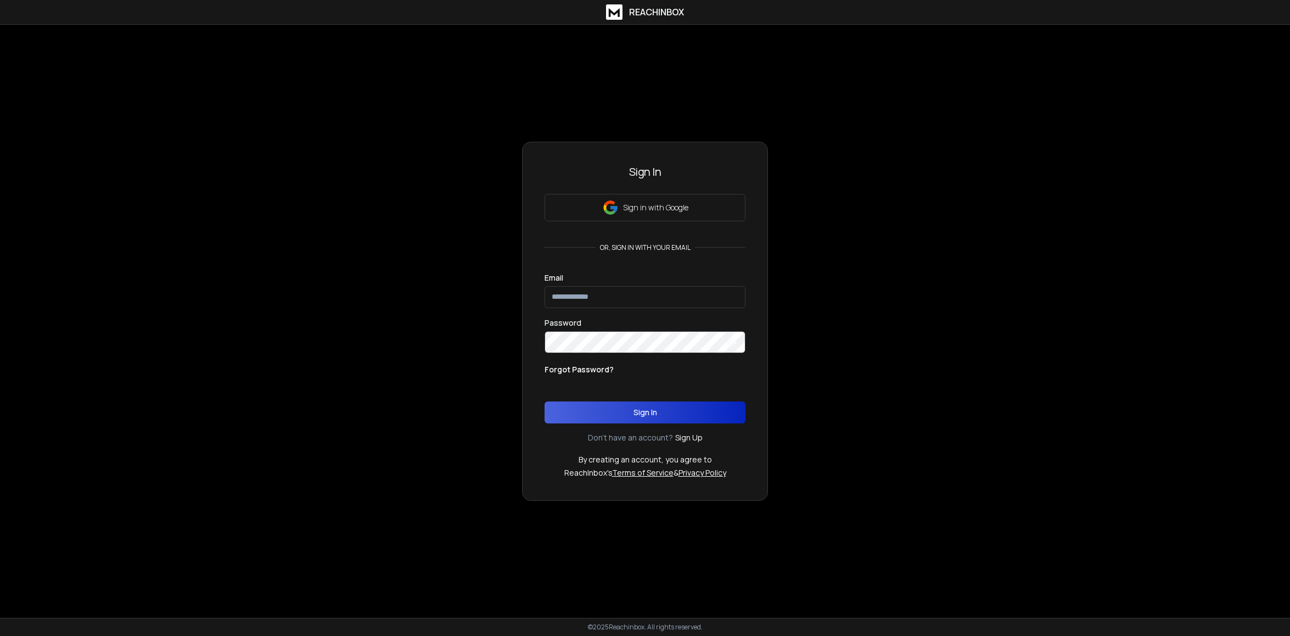 Image resolution: width=1290 pixels, height=636 pixels. Describe the element at coordinates (645, 460) in the screenshot. I see `p: By creating an account, you agree to` at that location.